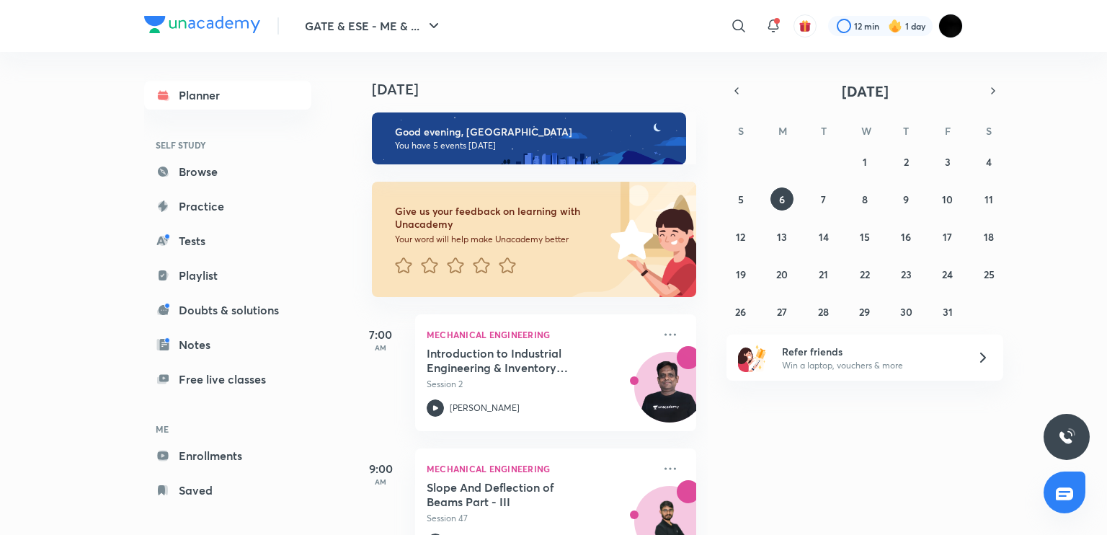  What do you see at coordinates (805, 26) in the screenshot?
I see `img: avatar` at bounding box center [805, 26].